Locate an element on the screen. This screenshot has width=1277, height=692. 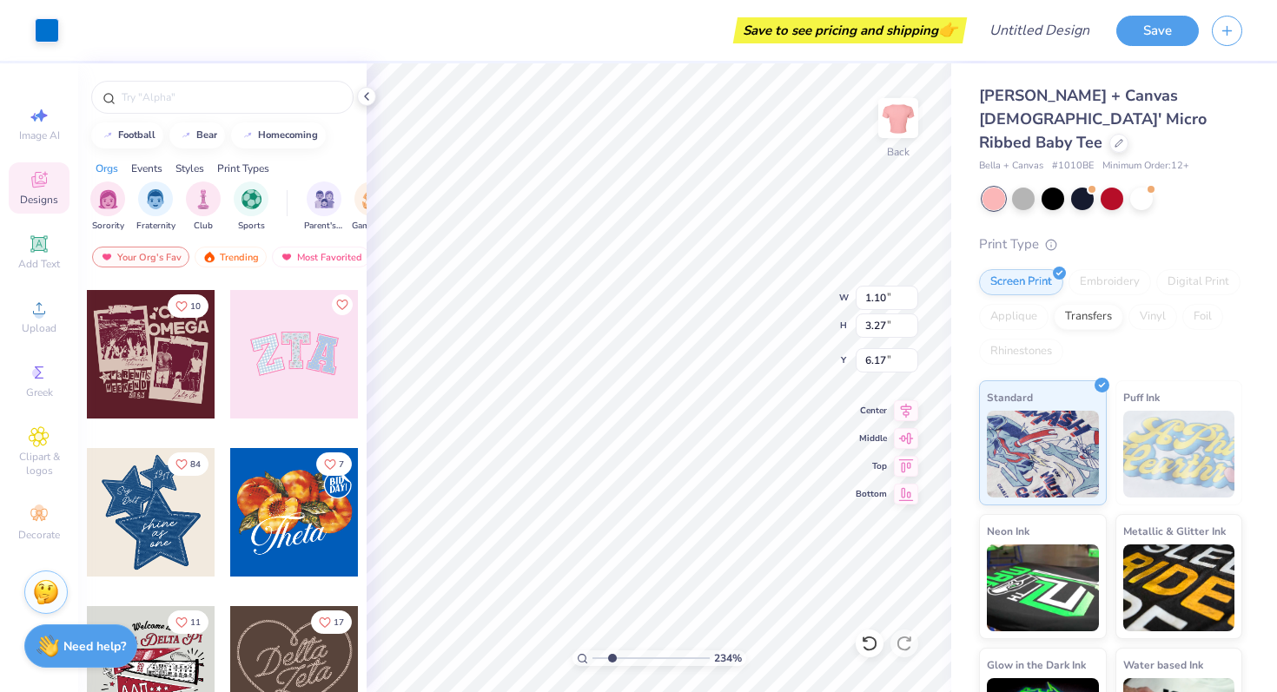
span: Fraternity is located at coordinates (155, 226).